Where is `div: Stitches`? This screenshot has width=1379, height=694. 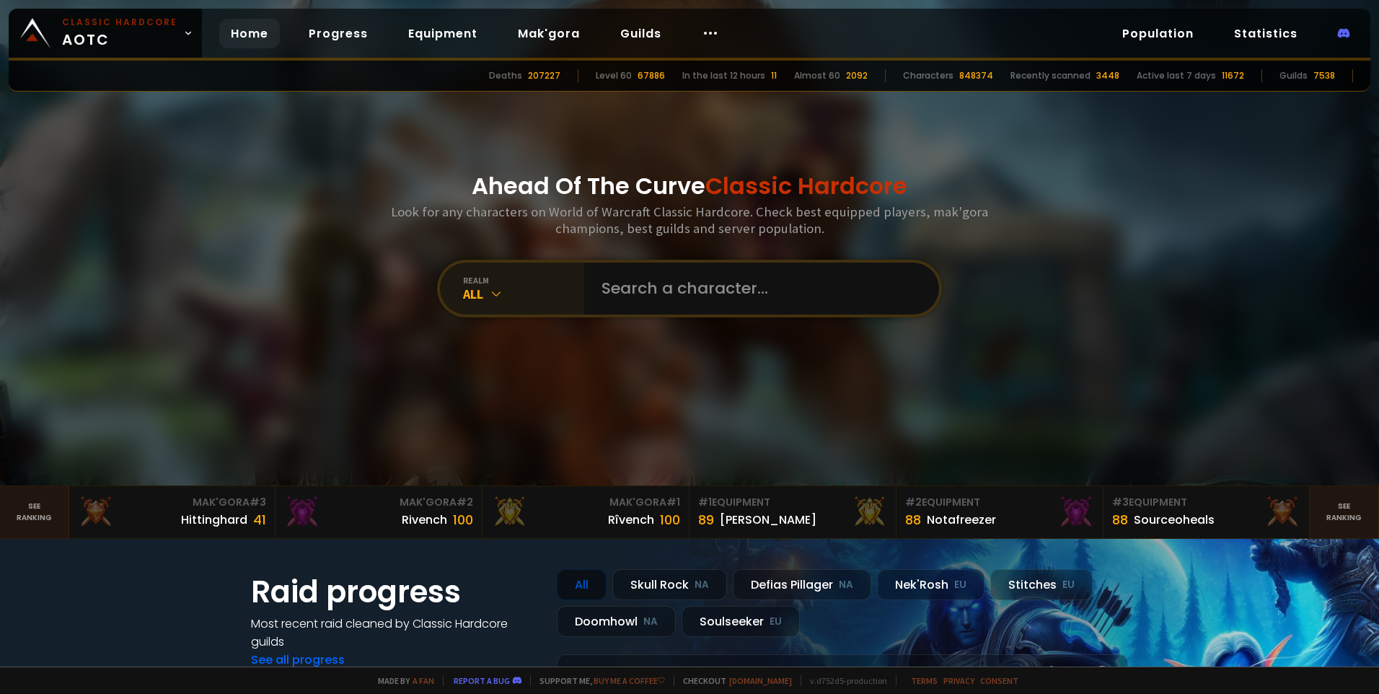
div: Stitches is located at coordinates (1042, 584).